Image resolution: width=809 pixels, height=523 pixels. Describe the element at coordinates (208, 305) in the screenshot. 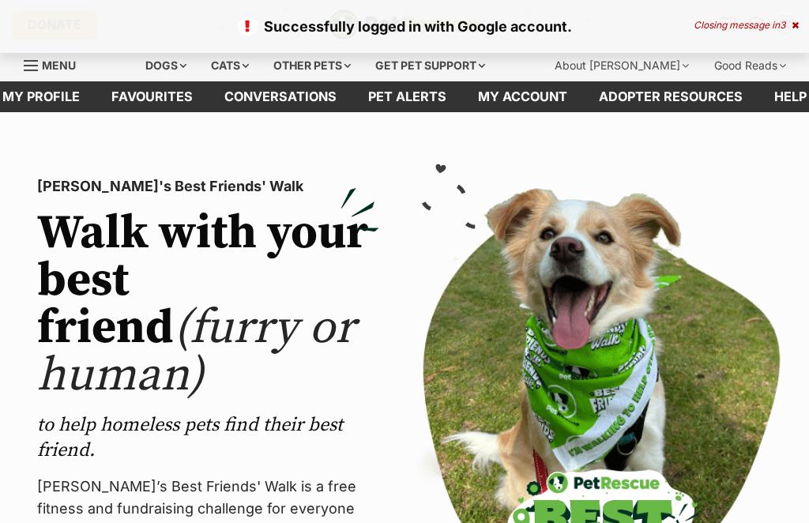

I see `h2: Walk with your best friend` at that location.